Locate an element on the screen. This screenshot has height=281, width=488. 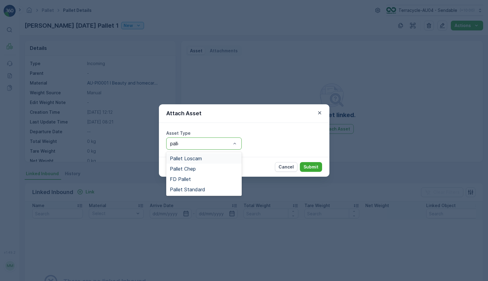
span: Pallet Chep is located at coordinates (183, 169).